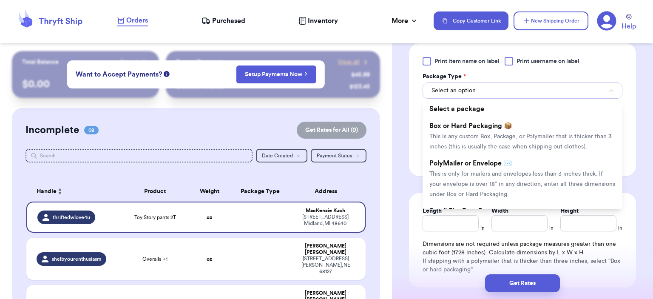 The height and width of the screenshot is (299, 653). Describe the element at coordinates (155, 259) in the screenshot. I see `span: Overalls` at that location.